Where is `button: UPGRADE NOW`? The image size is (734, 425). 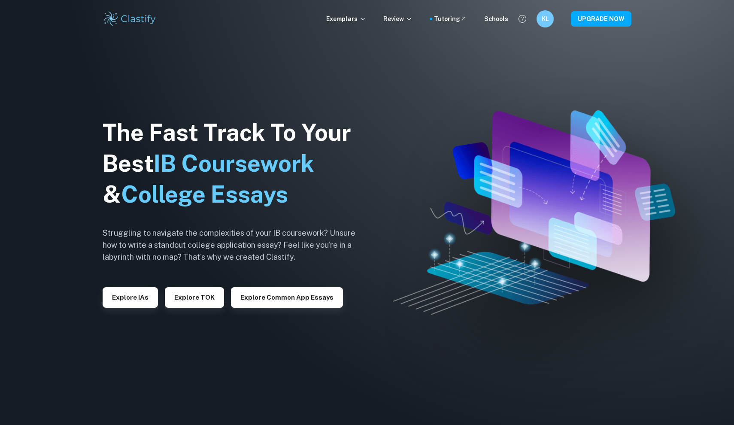
button: UPGRADE NOW is located at coordinates (601, 19).